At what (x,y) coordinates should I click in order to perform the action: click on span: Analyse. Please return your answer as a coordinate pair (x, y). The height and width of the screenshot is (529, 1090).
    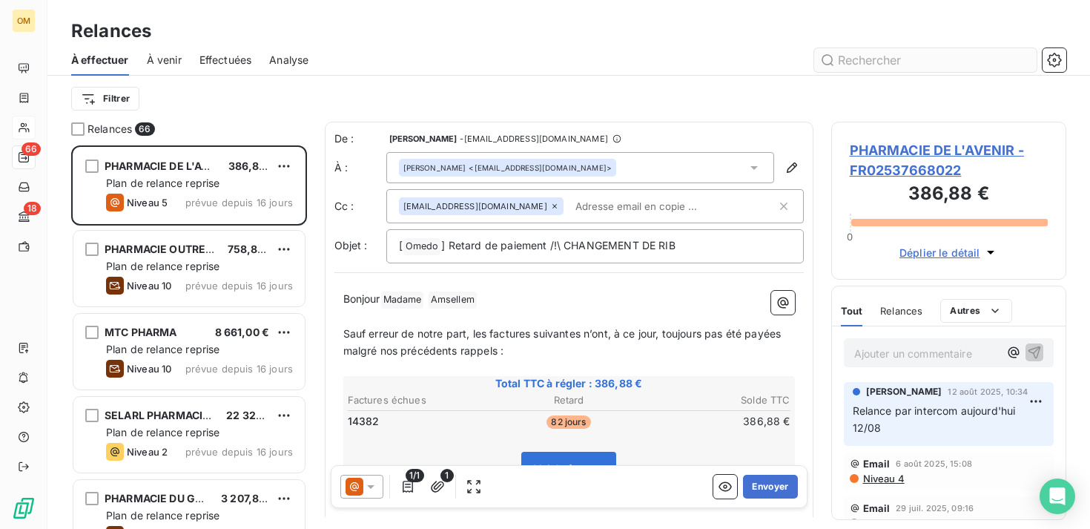
    Looking at the image, I should click on (289, 60).